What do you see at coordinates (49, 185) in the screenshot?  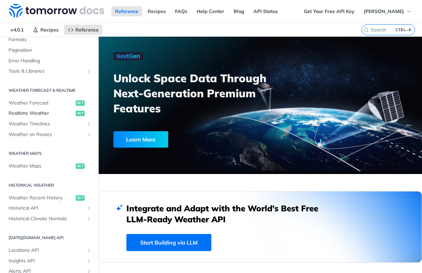 I see `h2: Historical Weather` at bounding box center [49, 185].